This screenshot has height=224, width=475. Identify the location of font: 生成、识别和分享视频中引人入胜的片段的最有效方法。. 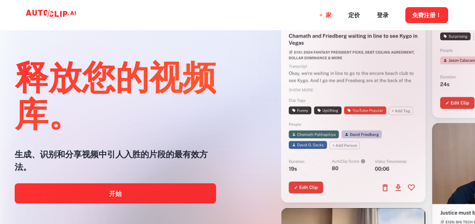
(111, 161).